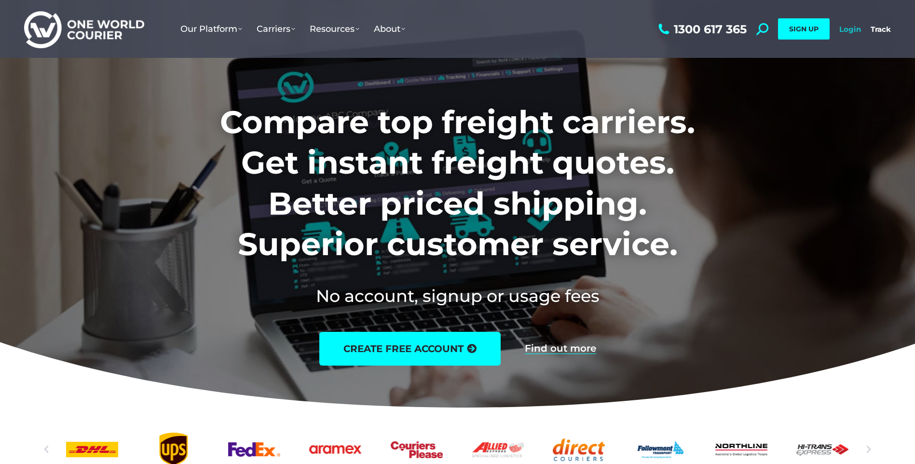 The height and width of the screenshot is (464, 915). What do you see at coordinates (560, 349) in the screenshot?
I see `a: Find out more` at bounding box center [560, 349].